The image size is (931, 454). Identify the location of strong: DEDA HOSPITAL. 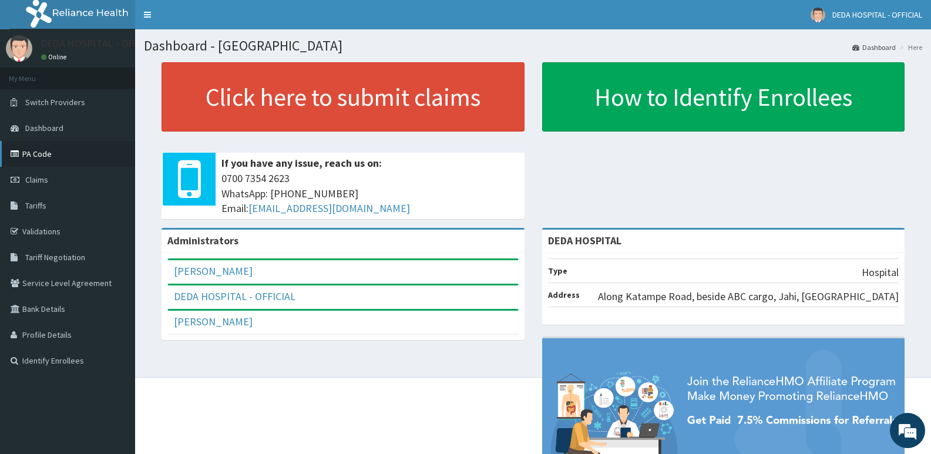
(584, 240).